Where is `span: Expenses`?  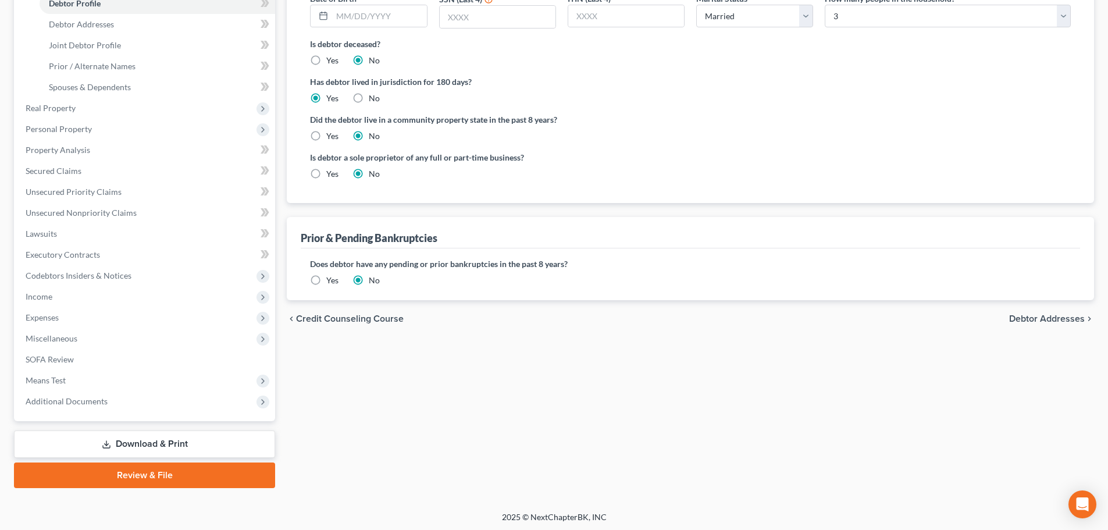
span: Expenses is located at coordinates (42, 317).